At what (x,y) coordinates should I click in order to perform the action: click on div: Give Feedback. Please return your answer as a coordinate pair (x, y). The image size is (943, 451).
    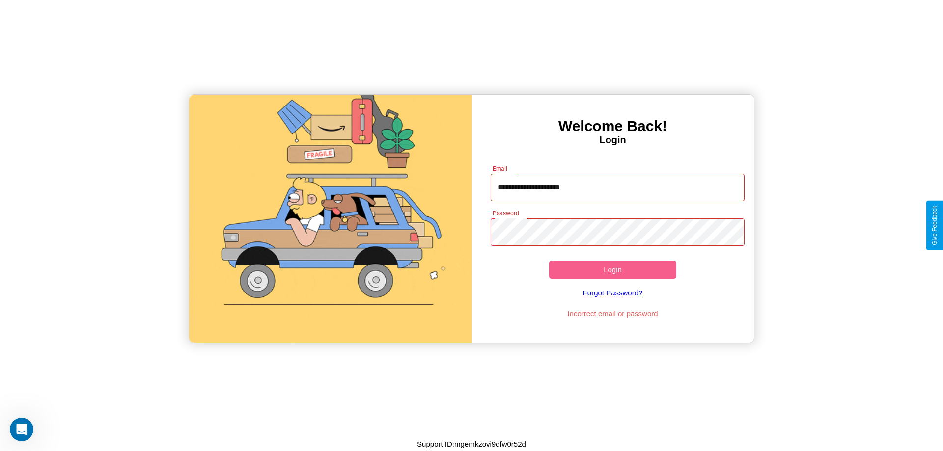
    Looking at the image, I should click on (934, 225).